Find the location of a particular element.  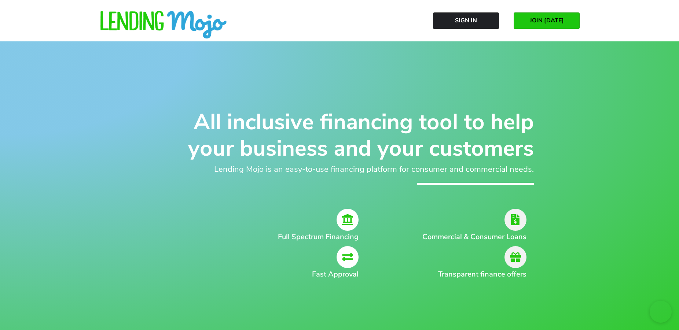

span: Sign In is located at coordinates (466, 21).